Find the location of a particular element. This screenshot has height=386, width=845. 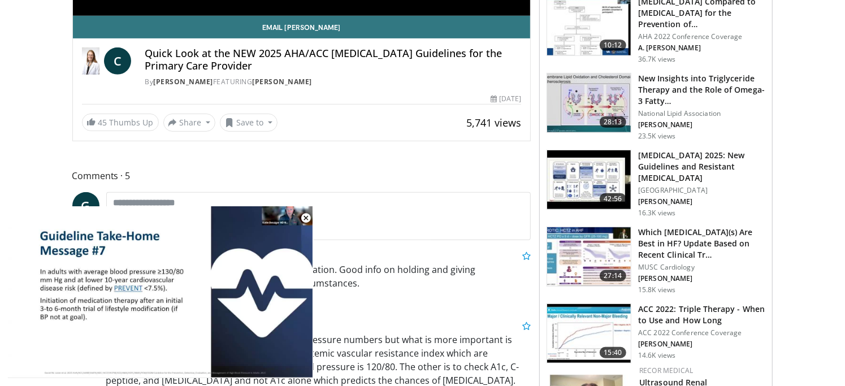

img: 280bcb39-0f4e-42eb-9c44-b41b9262a277.150x105_q85_crop-smart_upscale.jpg is located at coordinates (589, 180).